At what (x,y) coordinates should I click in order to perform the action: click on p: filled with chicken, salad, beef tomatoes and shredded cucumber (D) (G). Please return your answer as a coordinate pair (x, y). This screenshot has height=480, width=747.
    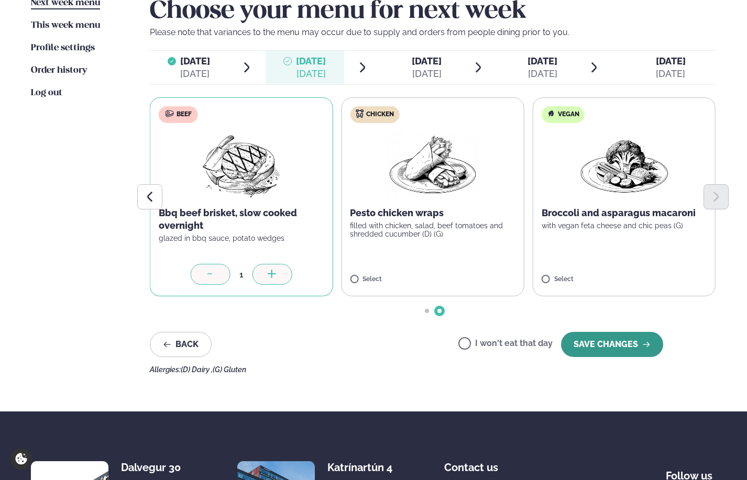
    Looking at the image, I should click on (432, 230).